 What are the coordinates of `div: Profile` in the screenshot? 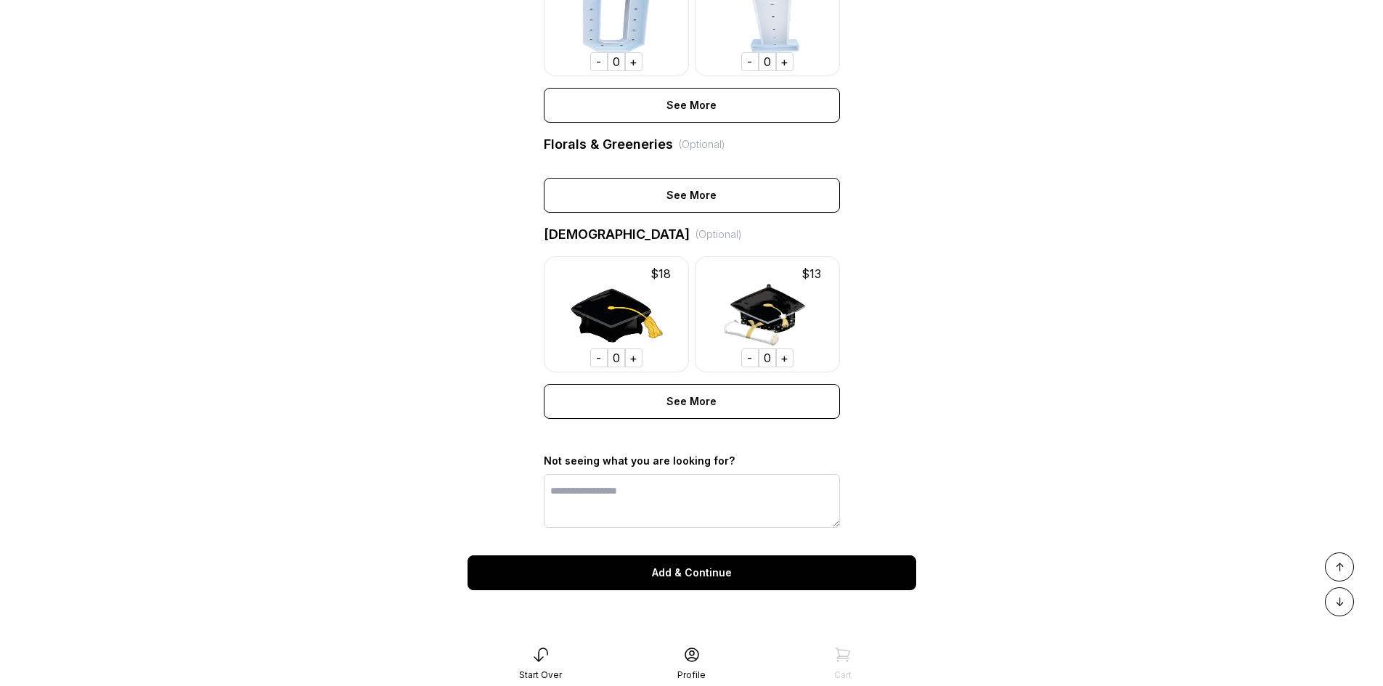 It's located at (691, 675).